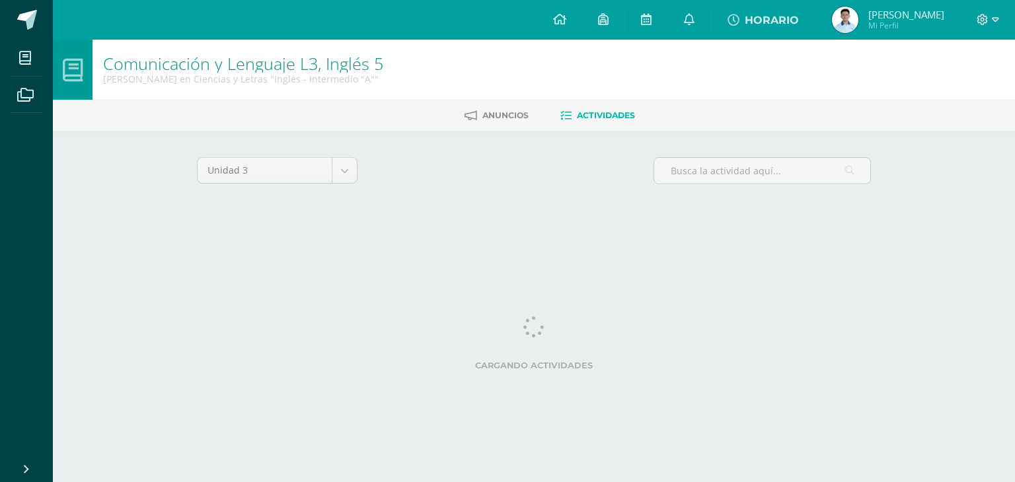 This screenshot has height=482, width=1015. What do you see at coordinates (534, 365) in the screenshot?
I see `label: Cargando actividades` at bounding box center [534, 365].